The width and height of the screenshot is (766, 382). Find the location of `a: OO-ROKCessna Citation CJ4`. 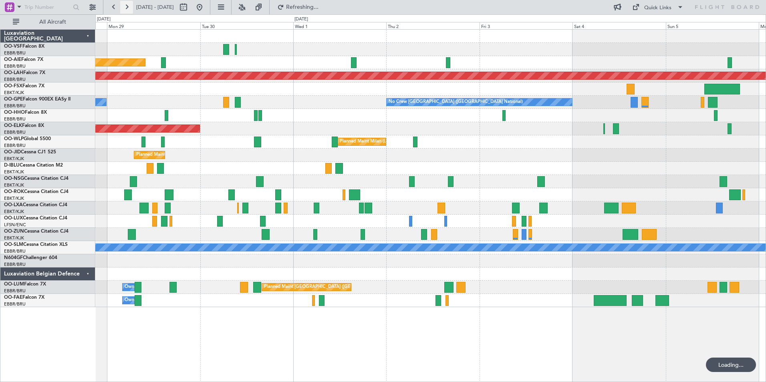

a: OO-ROKCessna Citation CJ4 is located at coordinates (36, 192).